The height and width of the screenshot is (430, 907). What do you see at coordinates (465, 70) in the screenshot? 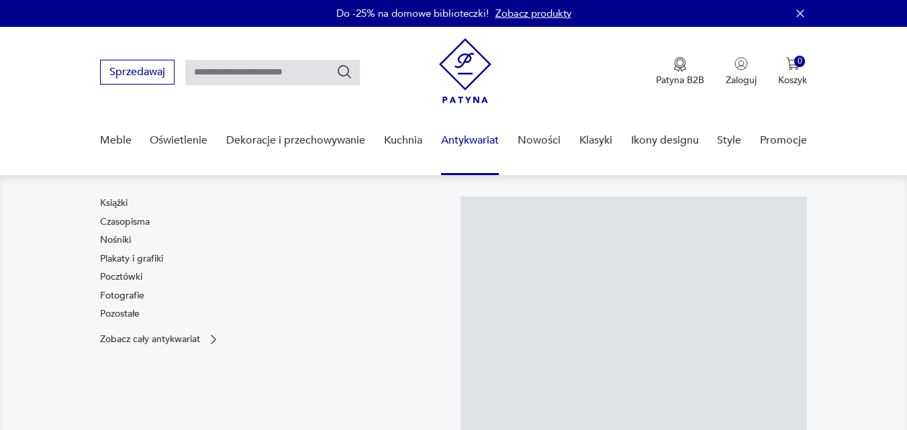
I see `img: Patyna - sklep z meblami i dekoracjami vintage` at bounding box center [465, 70].